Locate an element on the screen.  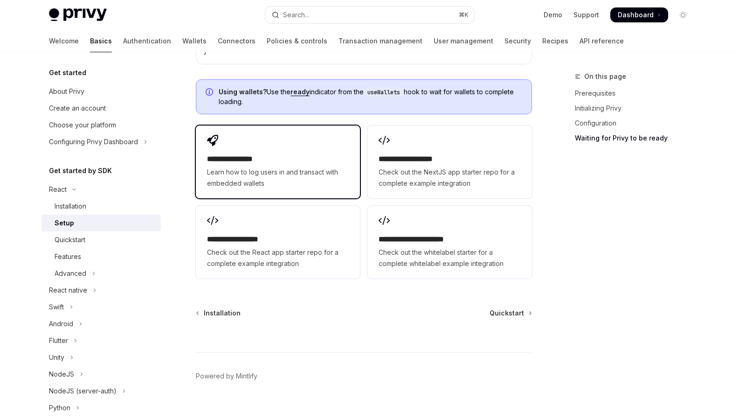
a: Setup is located at coordinates (101, 223).